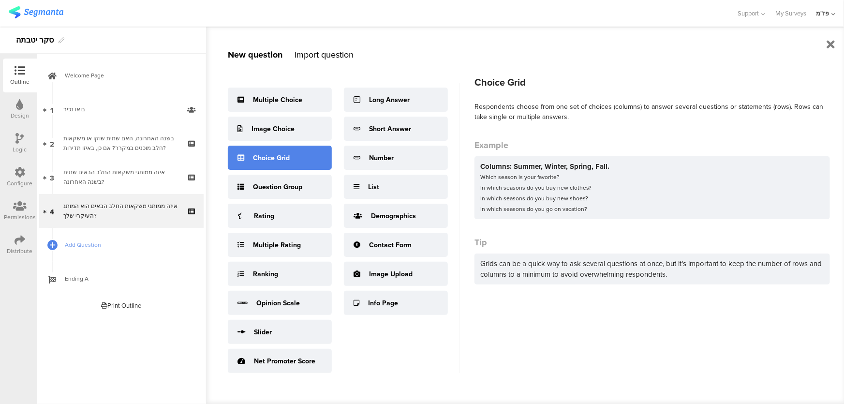 This screenshot has height=404, width=844. I want to click on span: 2, so click(52, 143).